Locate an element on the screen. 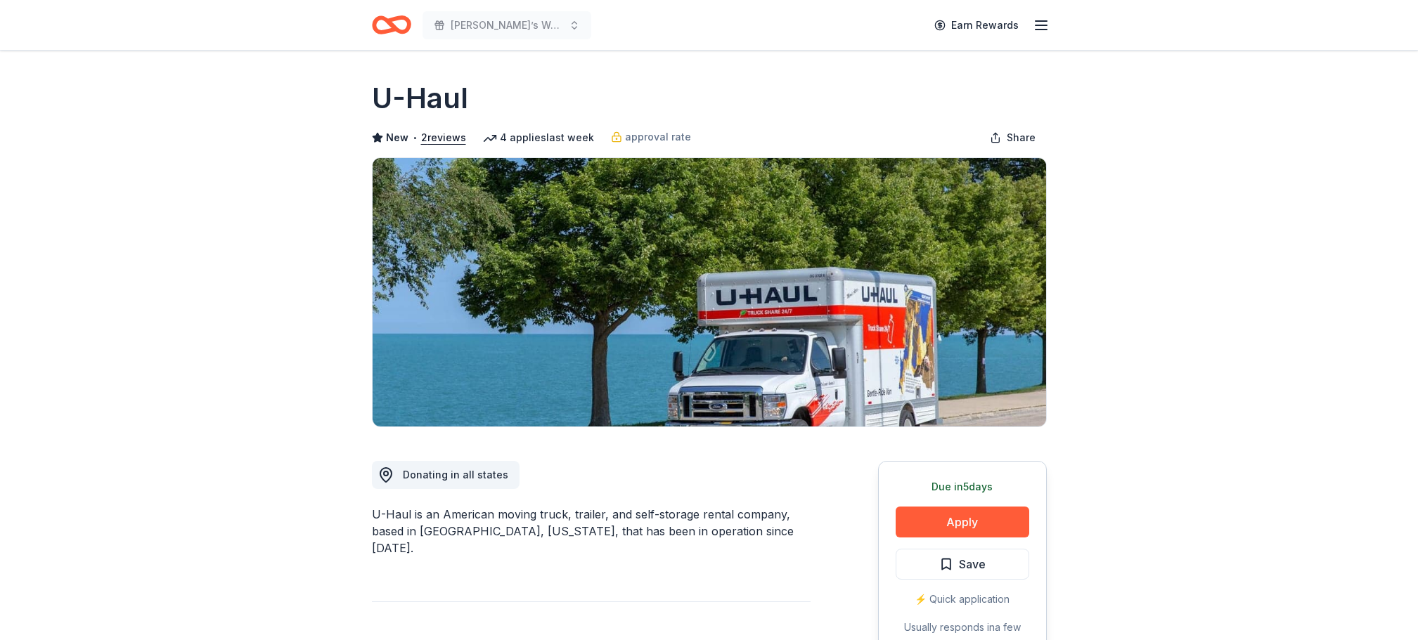 Image resolution: width=1418 pixels, height=640 pixels. button: Apply is located at coordinates (962, 522).